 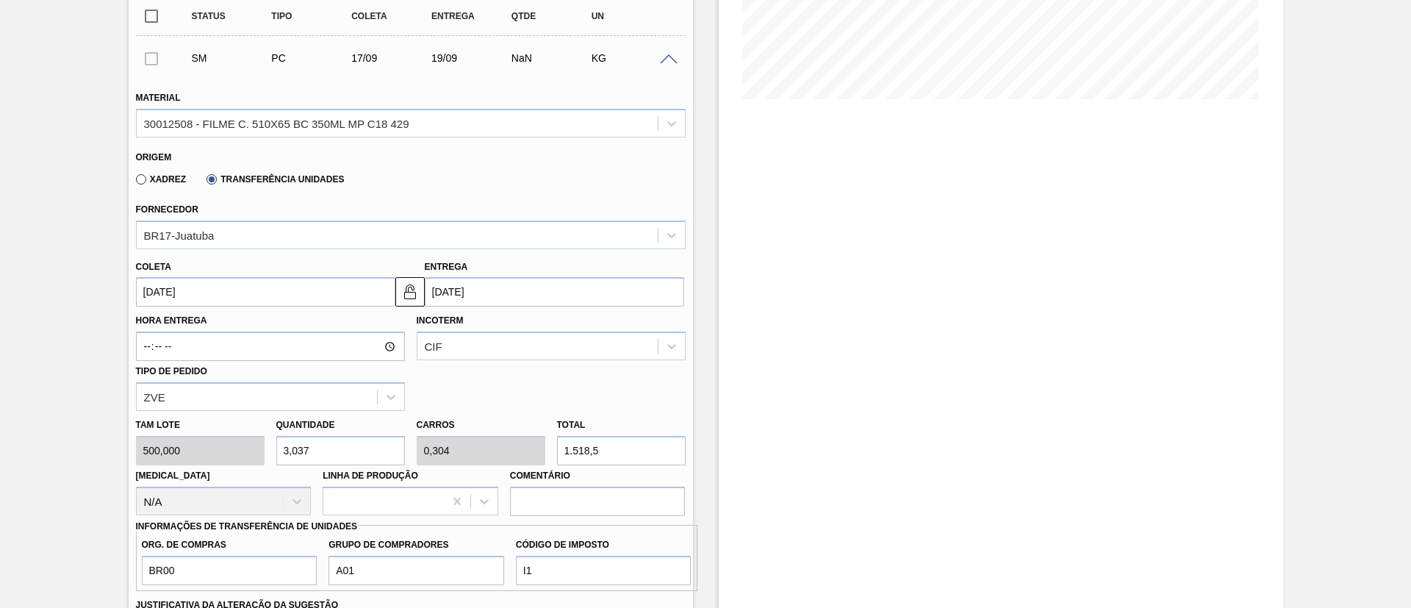 I want to click on div: Tipo, so click(x=312, y=16).